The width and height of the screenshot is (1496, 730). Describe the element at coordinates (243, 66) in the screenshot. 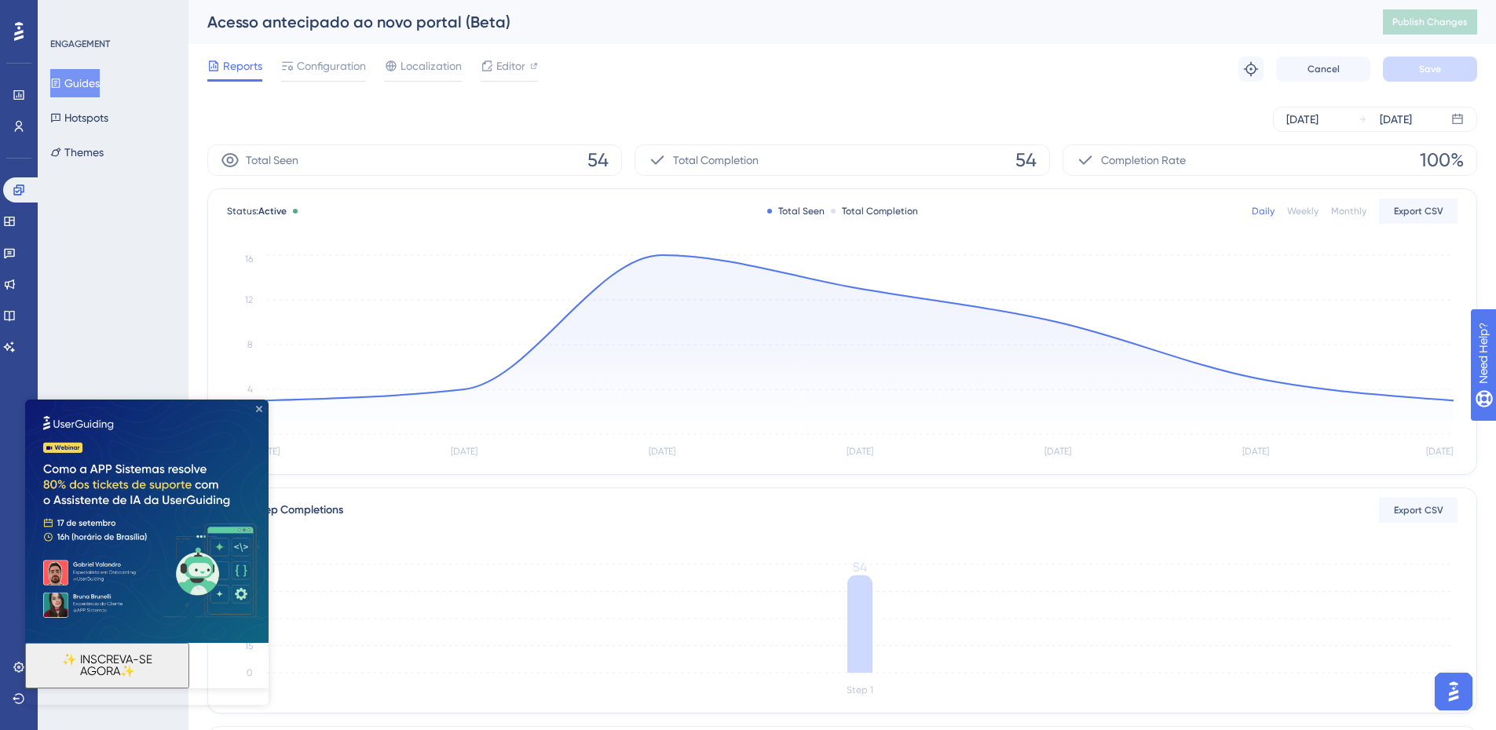

I see `span: Reports` at that location.